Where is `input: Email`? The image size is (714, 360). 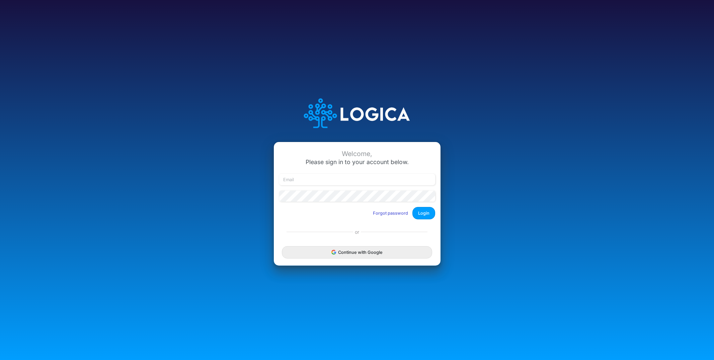 input: Email is located at coordinates (357, 179).